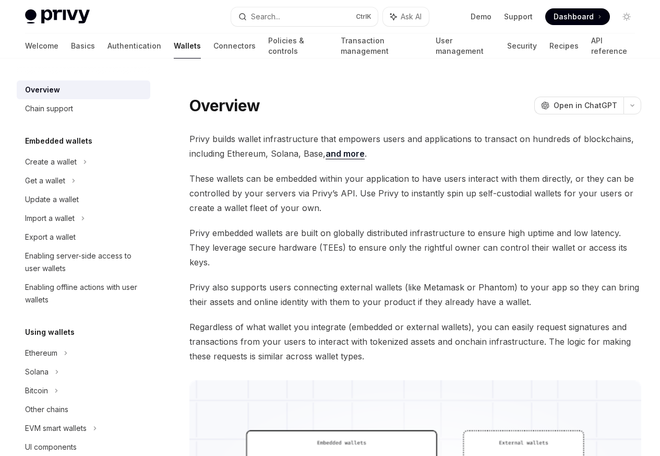 This screenshot has height=456, width=660. What do you see at coordinates (614, 46) in the screenshot?
I see `a: API reference` at bounding box center [614, 46].